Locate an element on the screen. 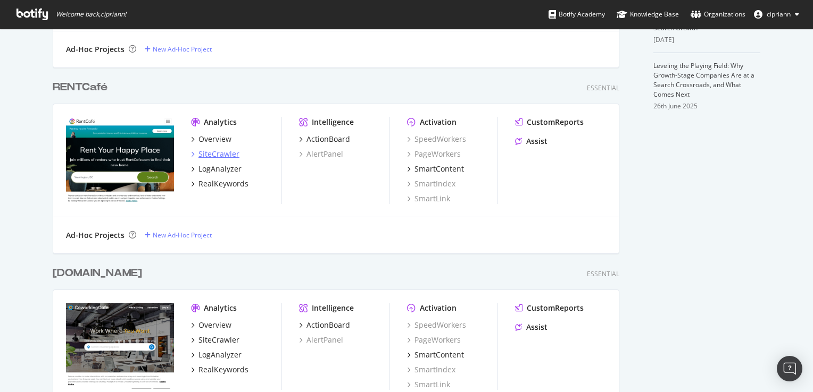 The image size is (813, 392). div: RENTCafé is located at coordinates (80, 87).